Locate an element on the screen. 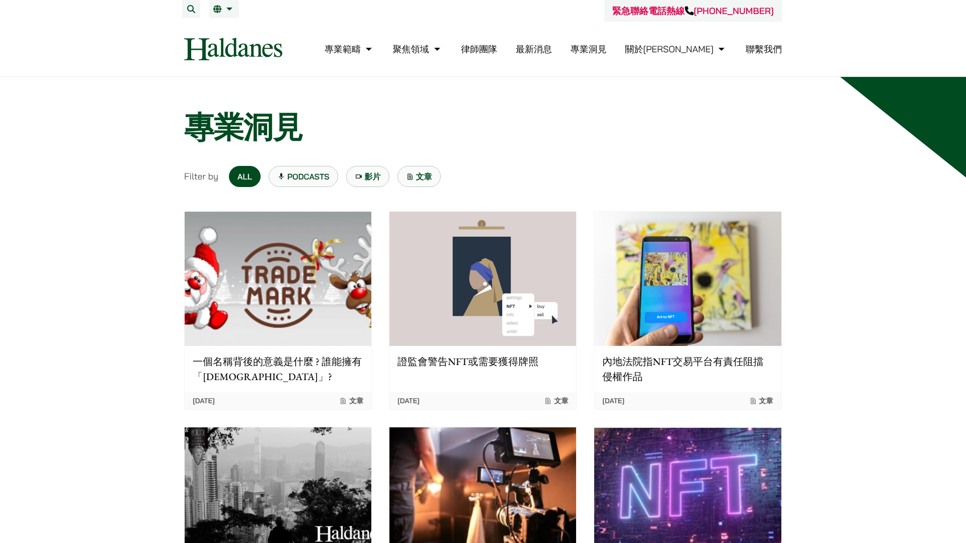 Image resolution: width=966 pixels, height=543 pixels. a: Podcasts is located at coordinates (303, 177).